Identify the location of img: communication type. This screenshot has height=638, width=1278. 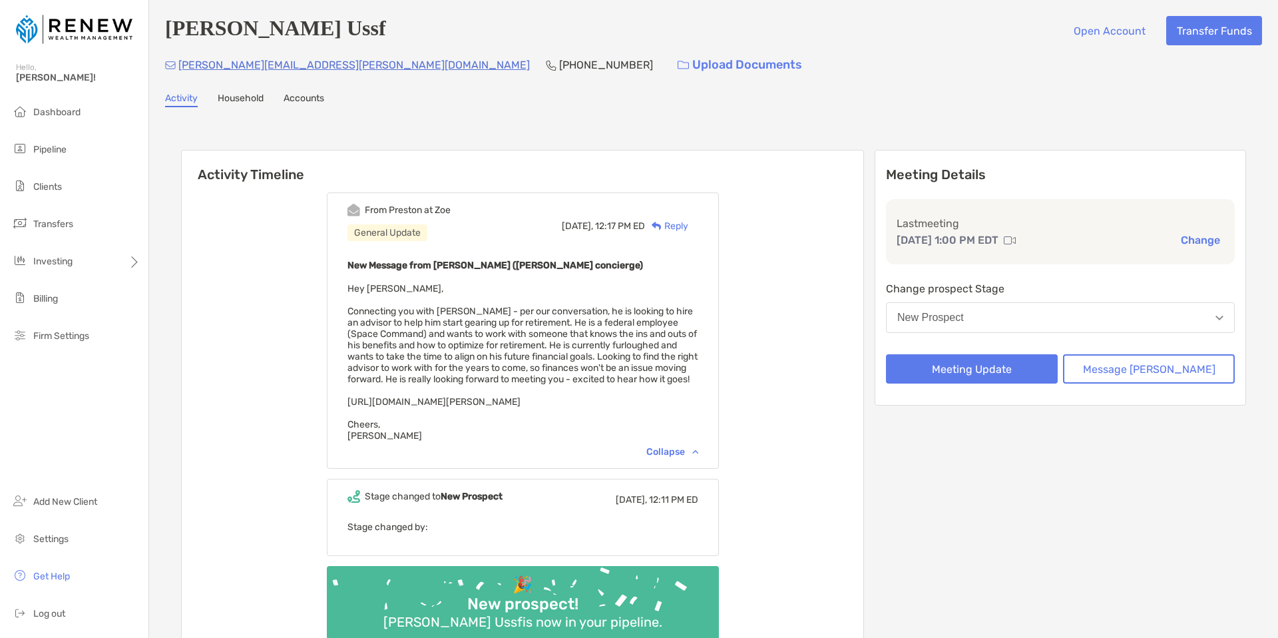
(1010, 240).